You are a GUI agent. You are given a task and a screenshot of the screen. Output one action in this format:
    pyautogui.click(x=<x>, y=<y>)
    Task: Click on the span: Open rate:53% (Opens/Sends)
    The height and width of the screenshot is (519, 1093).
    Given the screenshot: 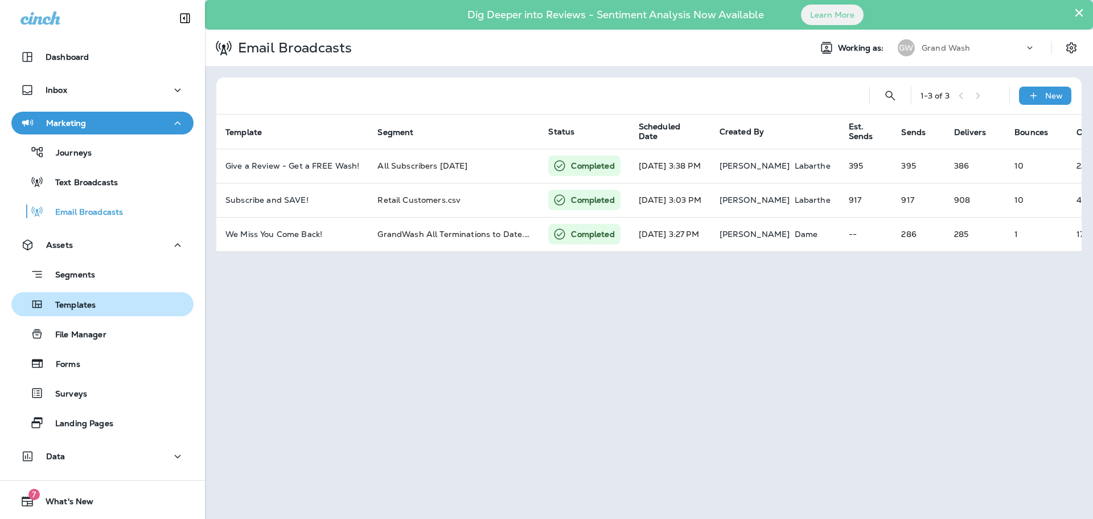 What is the action you would take?
    pyautogui.click(x=1084, y=200)
    